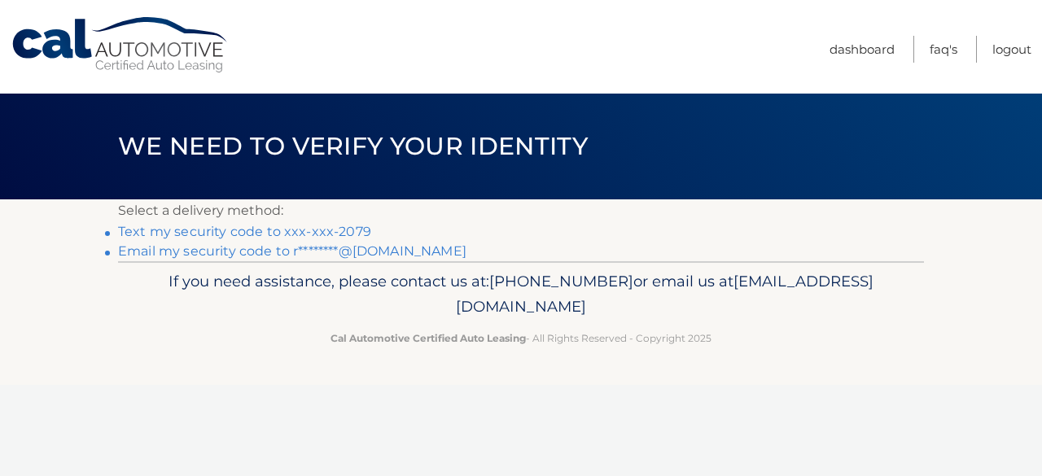 The width and height of the screenshot is (1042, 476). Describe the element at coordinates (521, 211) in the screenshot. I see `p: Select a delivery method:` at that location.